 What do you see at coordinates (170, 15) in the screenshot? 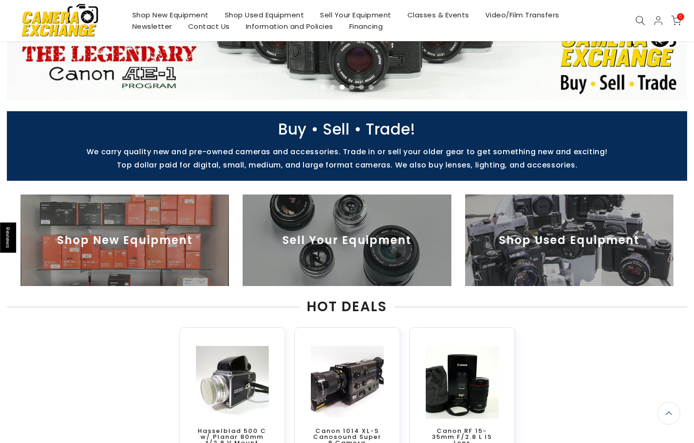
I see `a: Shop New Equipment` at bounding box center [170, 15].